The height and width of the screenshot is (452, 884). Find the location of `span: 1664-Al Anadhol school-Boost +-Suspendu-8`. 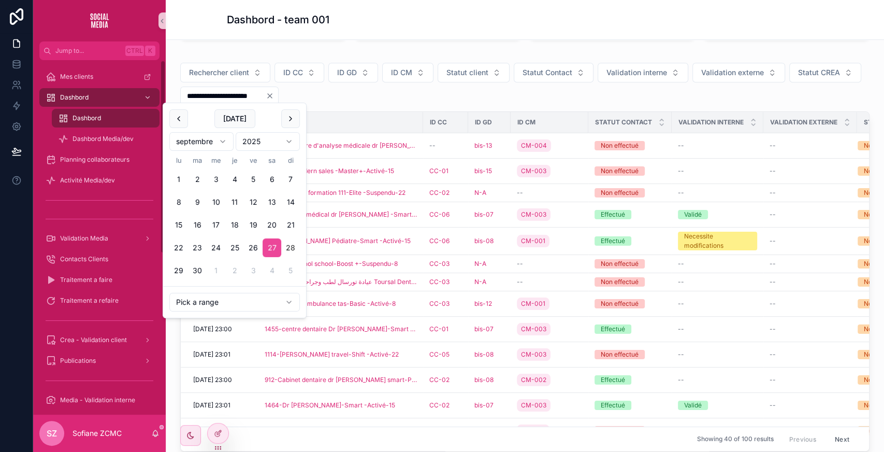

span: 1664-Al Anadhol school-Boost +-Suspendu-8 is located at coordinates (331, 264).